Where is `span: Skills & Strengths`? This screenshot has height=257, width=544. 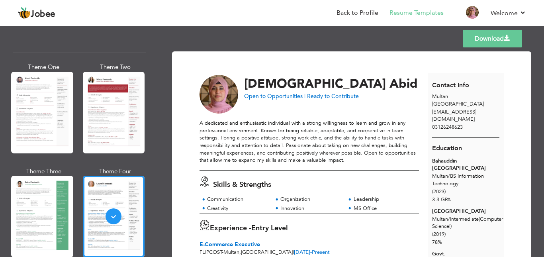
span: Skills & Strengths is located at coordinates (242, 184).